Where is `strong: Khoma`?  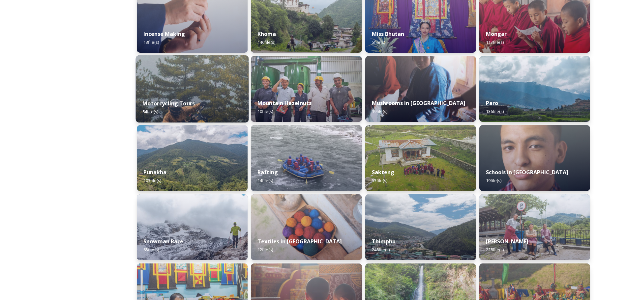
strong: Khoma is located at coordinates (267, 34).